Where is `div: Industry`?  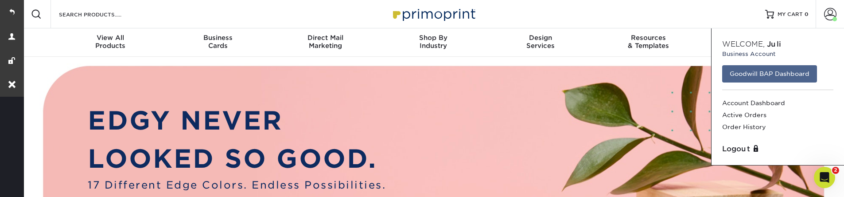 div: Industry is located at coordinates (433, 42).